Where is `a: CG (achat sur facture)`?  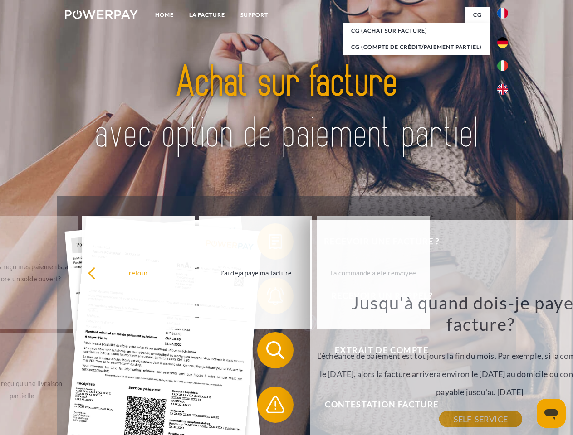
a: CG (achat sur facture) is located at coordinates (416, 31).